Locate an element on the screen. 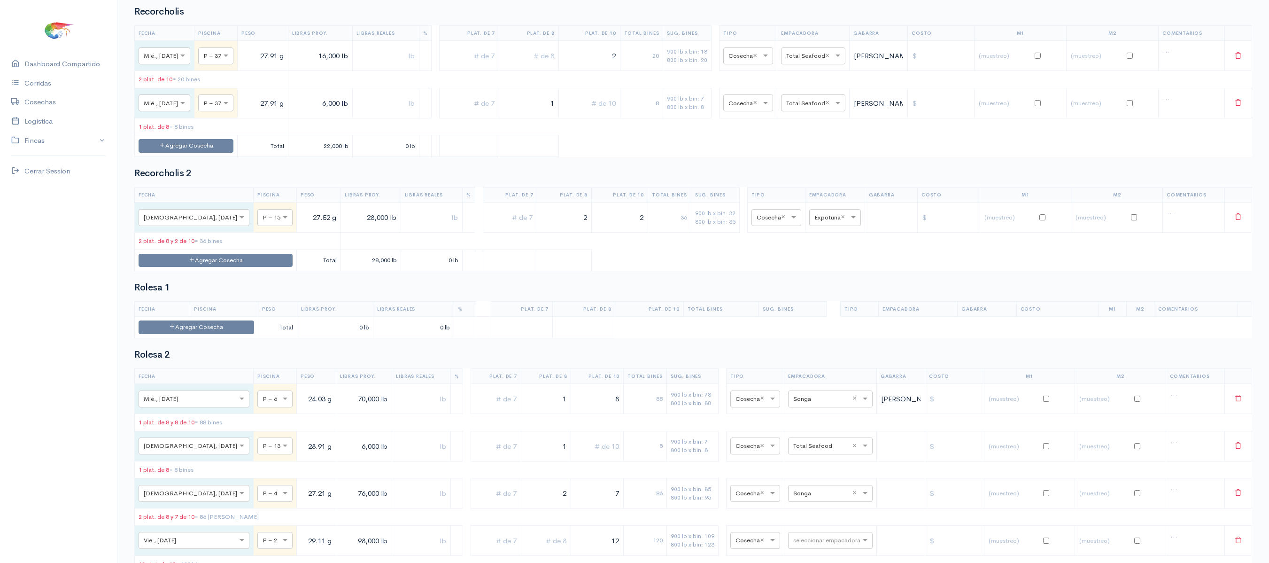  div: 900 lb x bin: 85 is located at coordinates (692, 489).